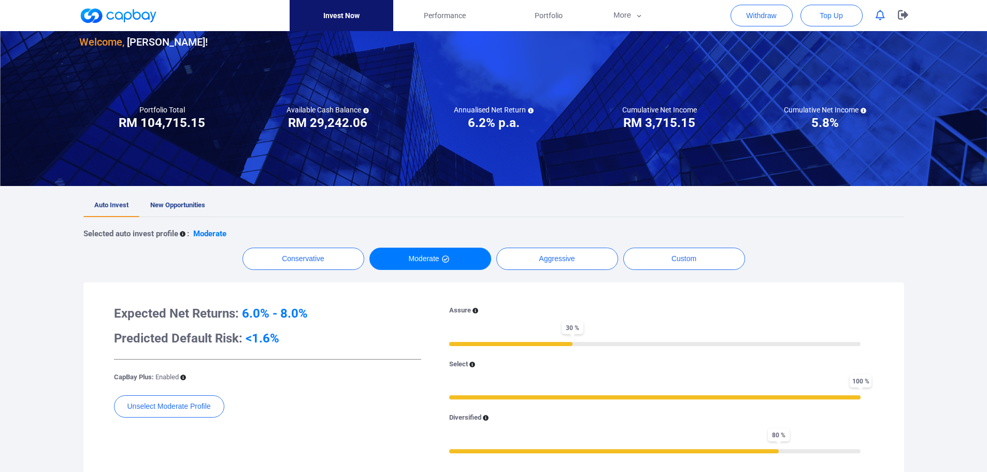  Describe the element at coordinates (761, 16) in the screenshot. I see `button: Withdraw` at that location.